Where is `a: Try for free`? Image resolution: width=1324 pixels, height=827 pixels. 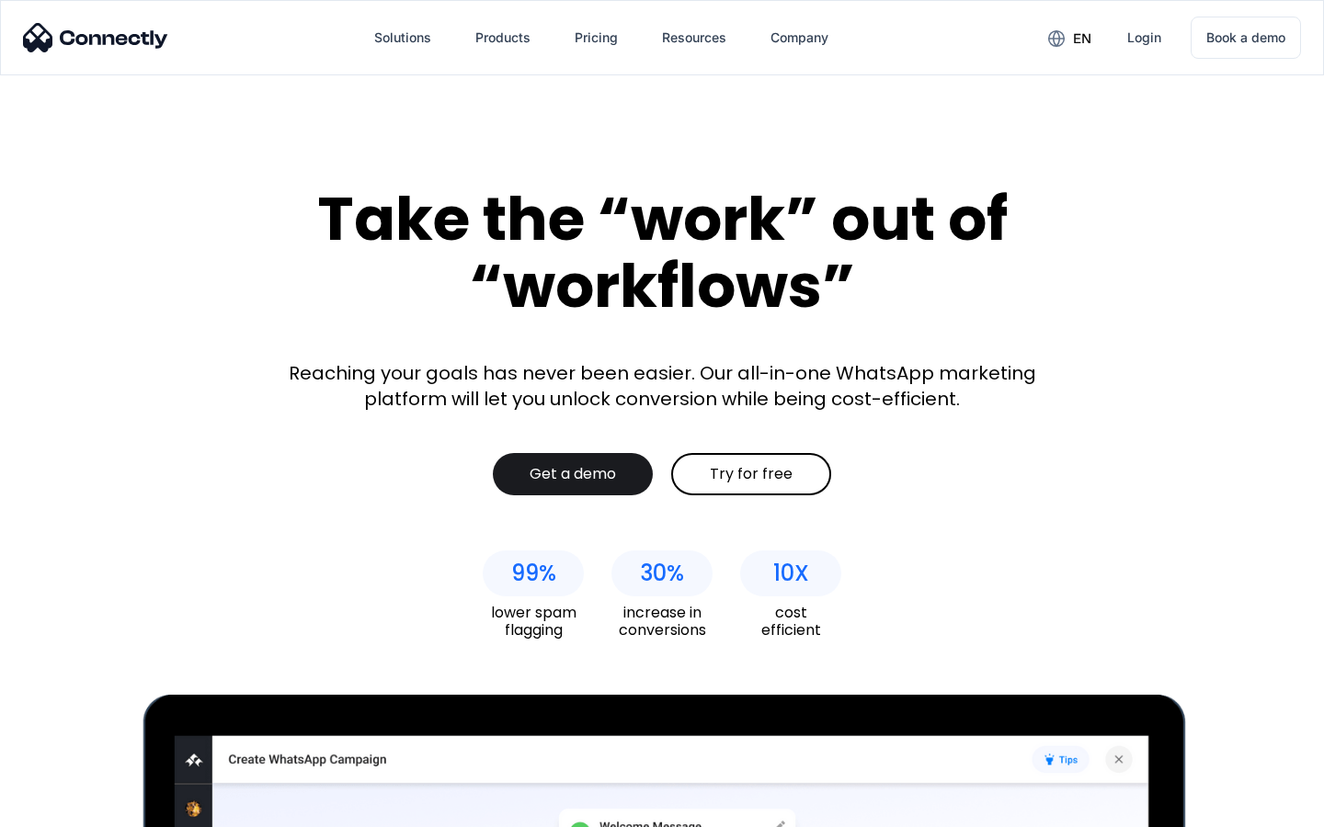 a: Try for free is located at coordinates (751, 474).